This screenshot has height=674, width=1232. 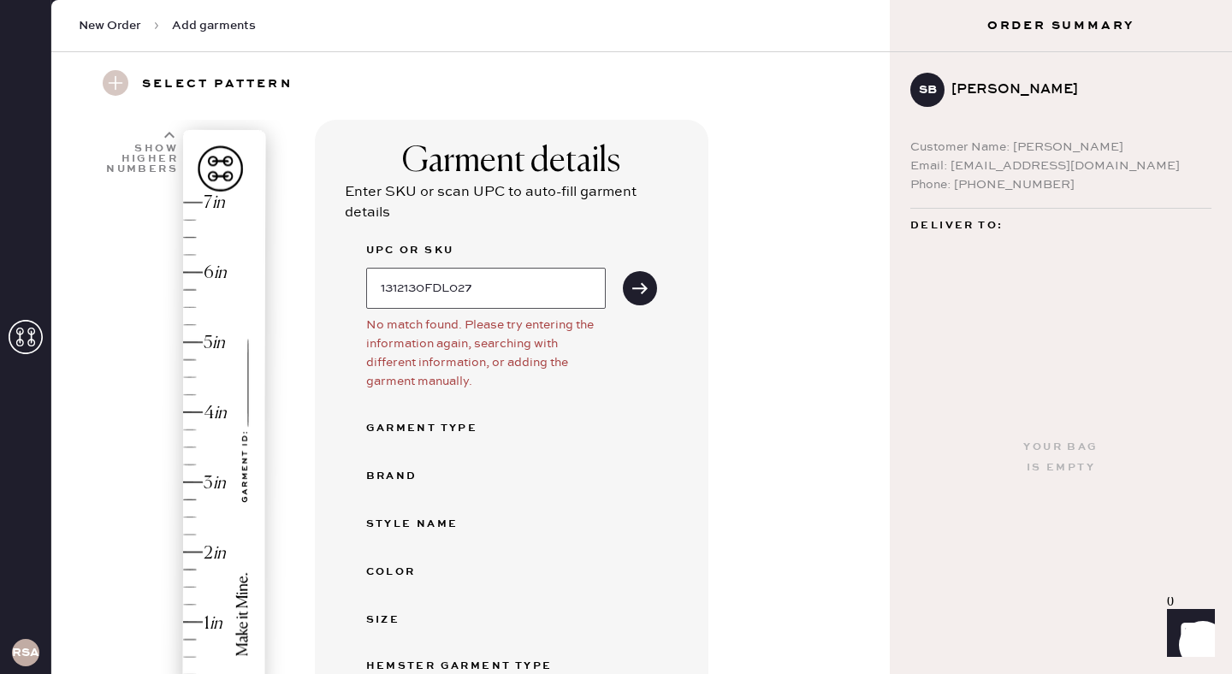 What do you see at coordinates (26, 653) in the screenshot?
I see `h3: RSA` at bounding box center [26, 653].